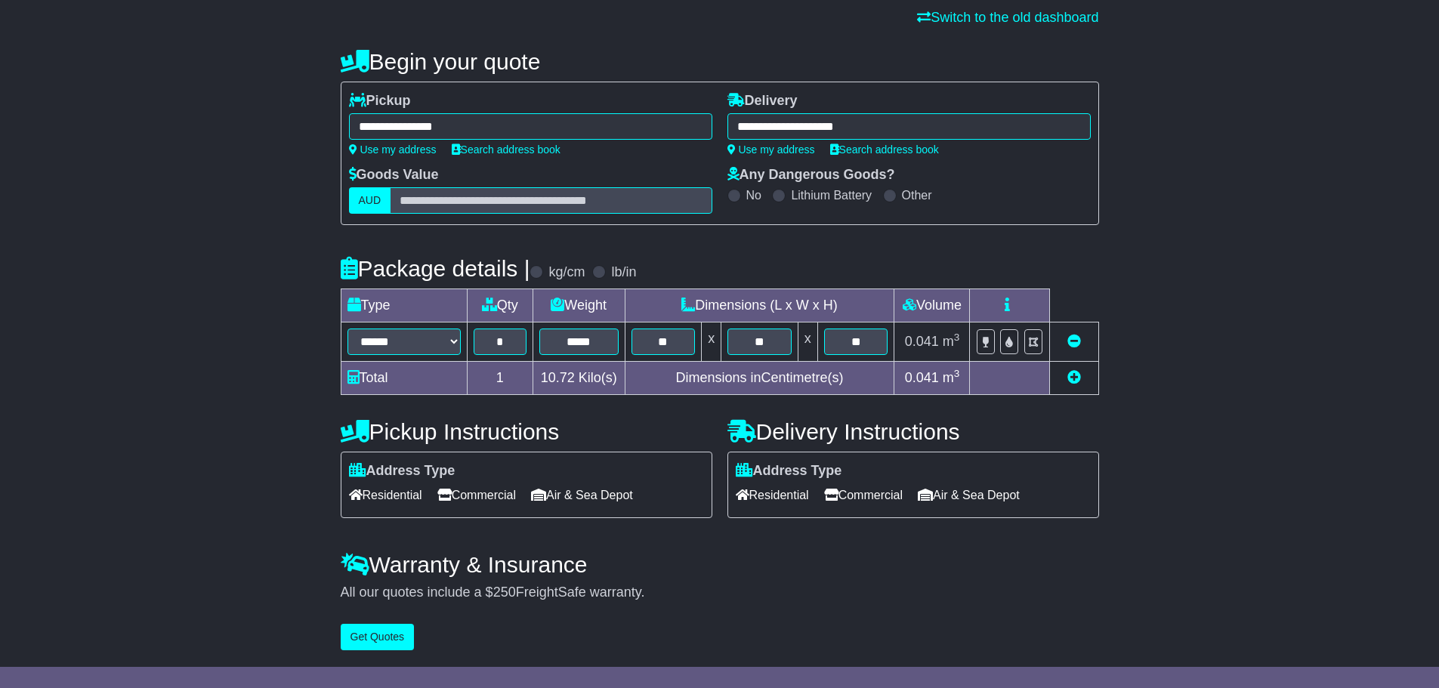 The image size is (1439, 688). I want to click on a: Switch to the old dashboard, so click(1007, 17).